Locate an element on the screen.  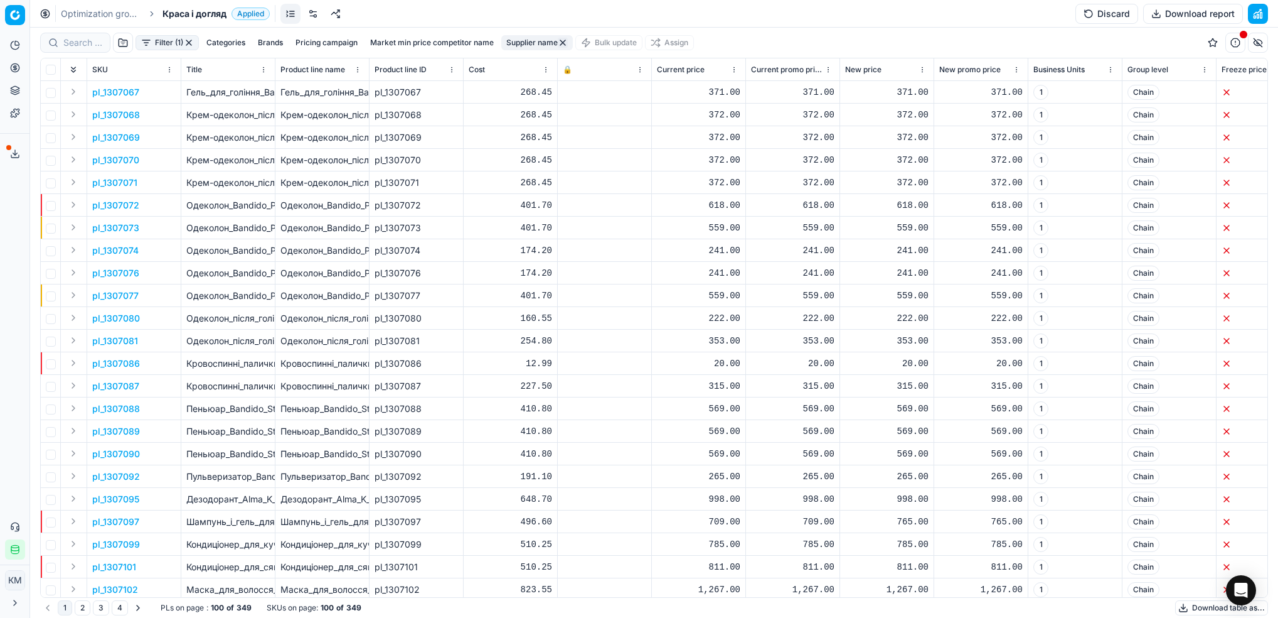
div: pl_1307081 is located at coordinates (416, 341).